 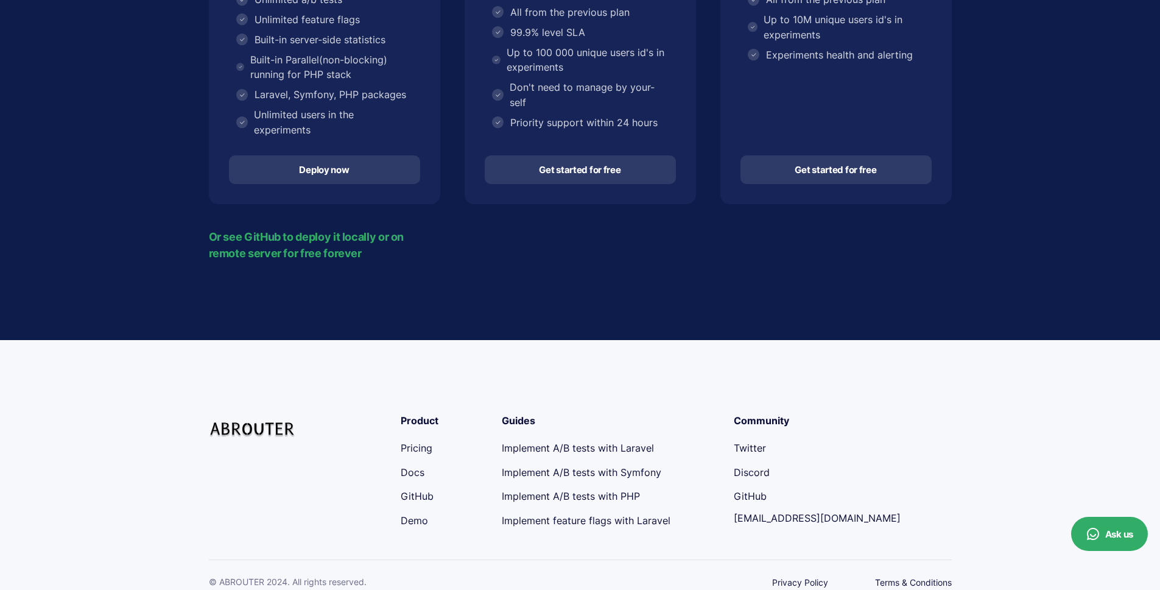 I want to click on li: Built-in Parallel(non-blocking) running for PHP stack, so click(x=325, y=68).